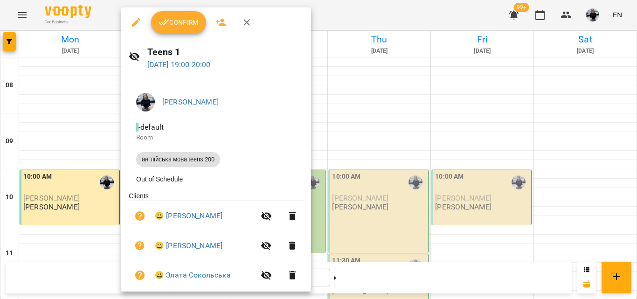 This screenshot has height=299, width=637. I want to click on li: Out of Schedule, so click(216, 179).